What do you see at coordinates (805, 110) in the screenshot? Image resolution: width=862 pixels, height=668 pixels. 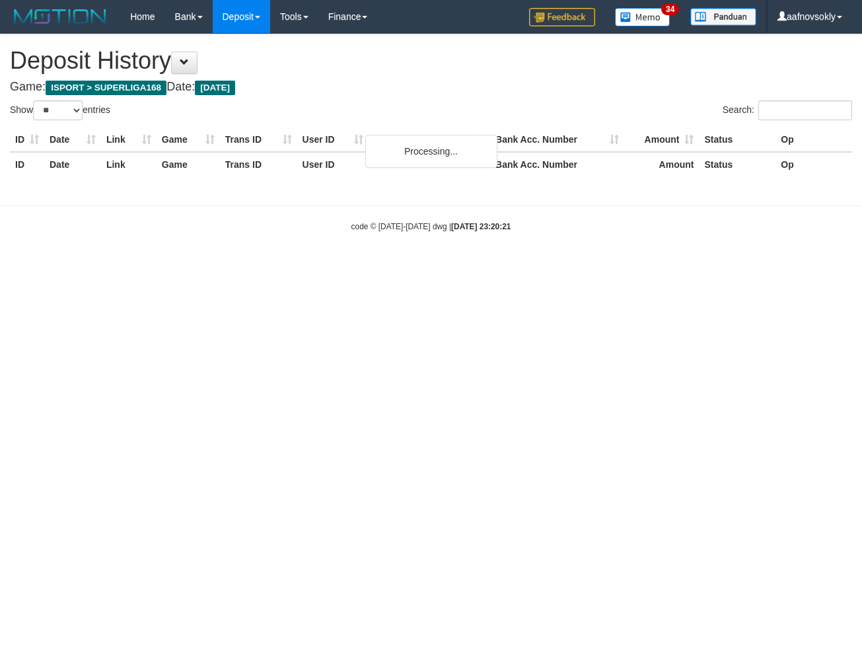 I see `input: Search:` at bounding box center [805, 110].